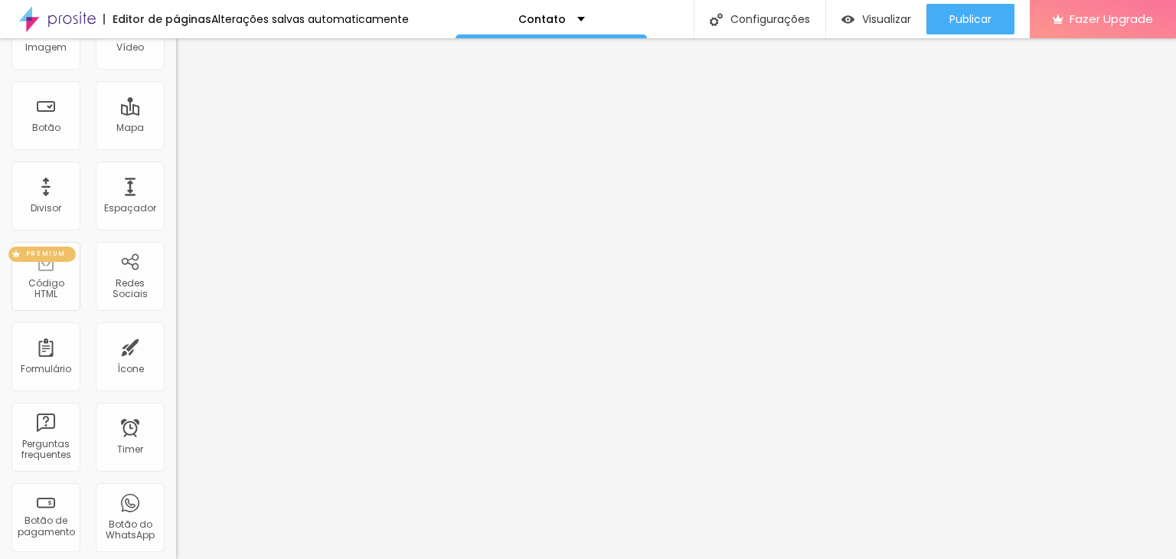 This screenshot has width=1176, height=559. Describe the element at coordinates (157, 19) in the screenshot. I see `div: Editor de páginas` at that location.